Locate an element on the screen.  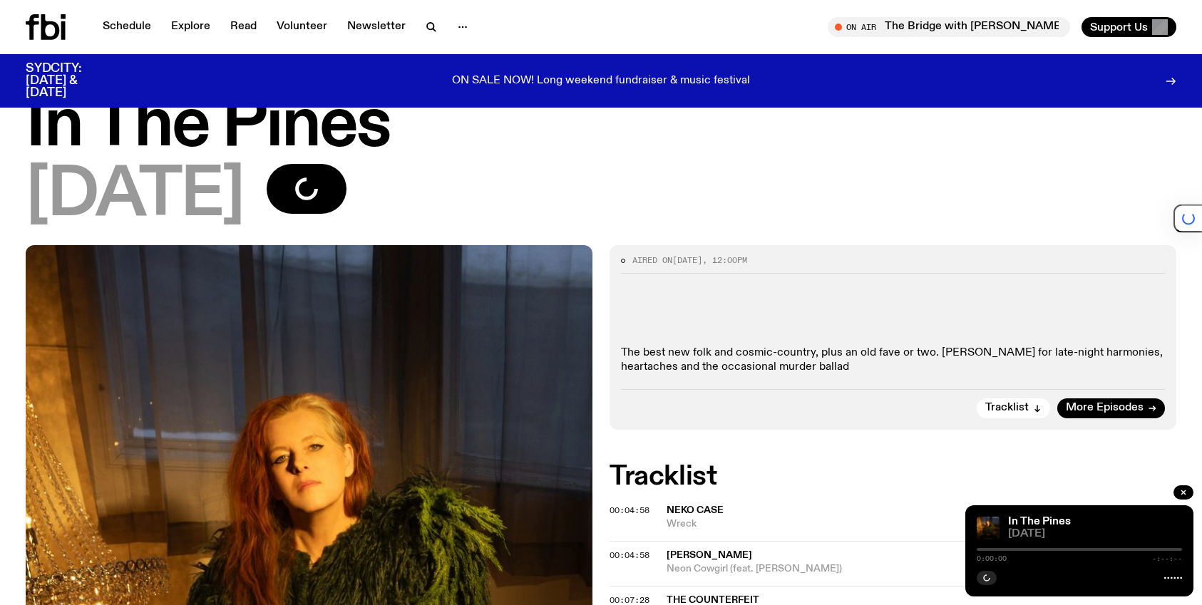
a: Newsletter is located at coordinates (376, 27).